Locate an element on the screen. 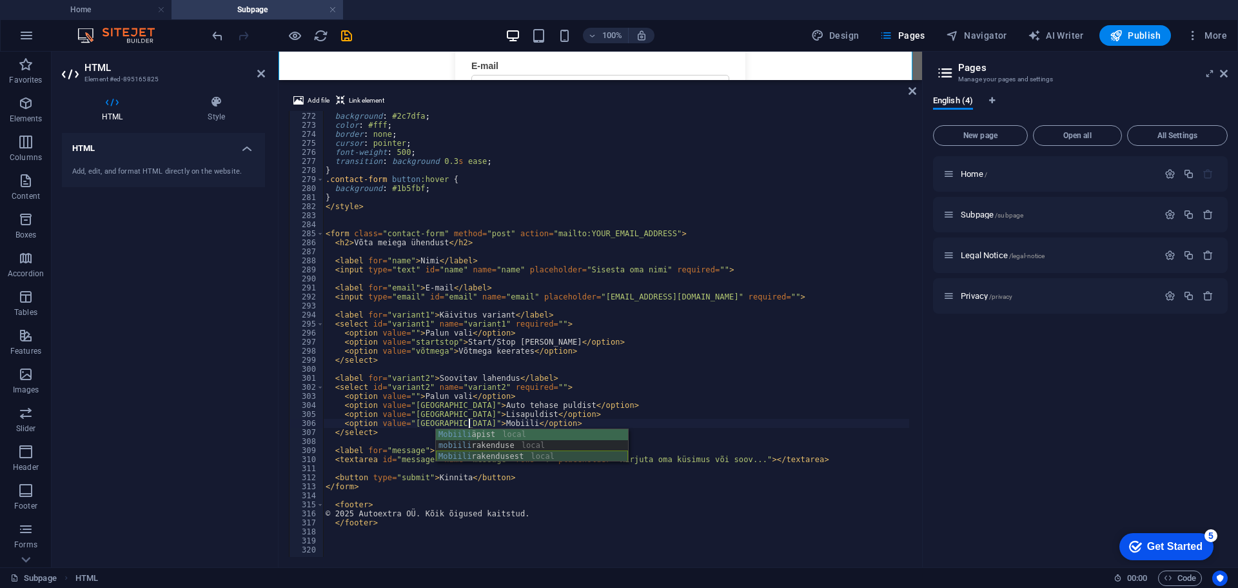 The width and height of the screenshot is (1238, 588). span: New page is located at coordinates (980, 135).